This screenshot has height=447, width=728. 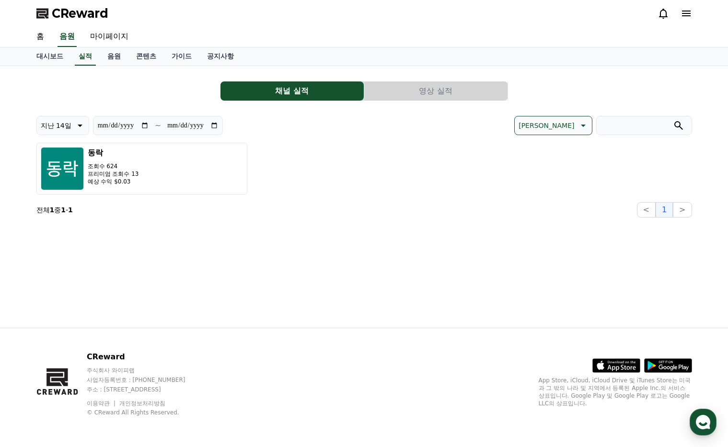 I want to click on span: 홈, so click(x=33, y=322).